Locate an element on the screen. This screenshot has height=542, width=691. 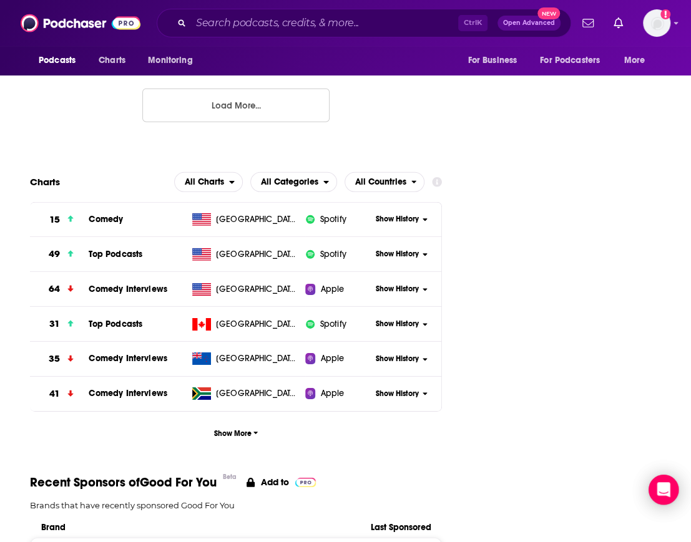
p: Brands that have recently sponsored Good For You is located at coordinates (236, 505).